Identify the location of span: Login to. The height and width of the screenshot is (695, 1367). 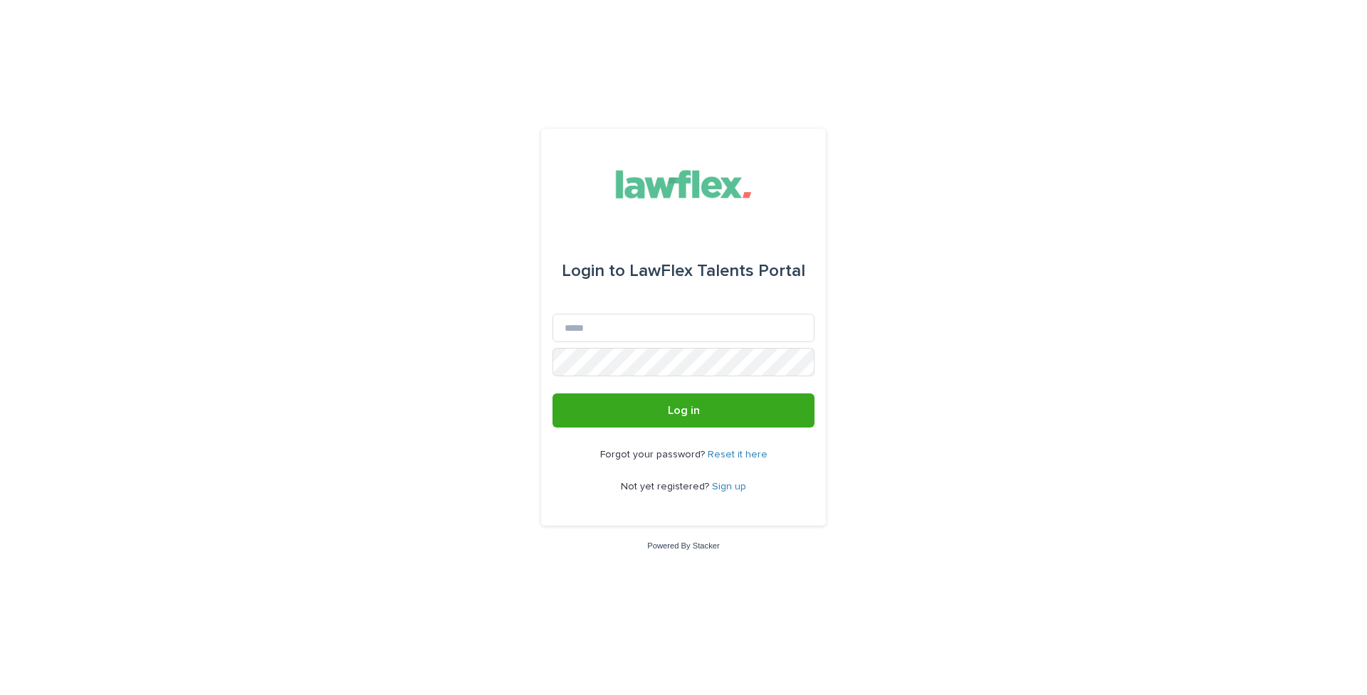
(593, 271).